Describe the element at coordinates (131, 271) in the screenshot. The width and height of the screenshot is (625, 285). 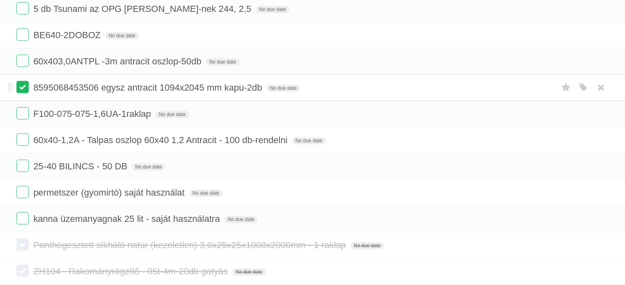
I see `span: ZH104 - Rakományrögzítő - 05t-4m-20db gatyás` at that location.